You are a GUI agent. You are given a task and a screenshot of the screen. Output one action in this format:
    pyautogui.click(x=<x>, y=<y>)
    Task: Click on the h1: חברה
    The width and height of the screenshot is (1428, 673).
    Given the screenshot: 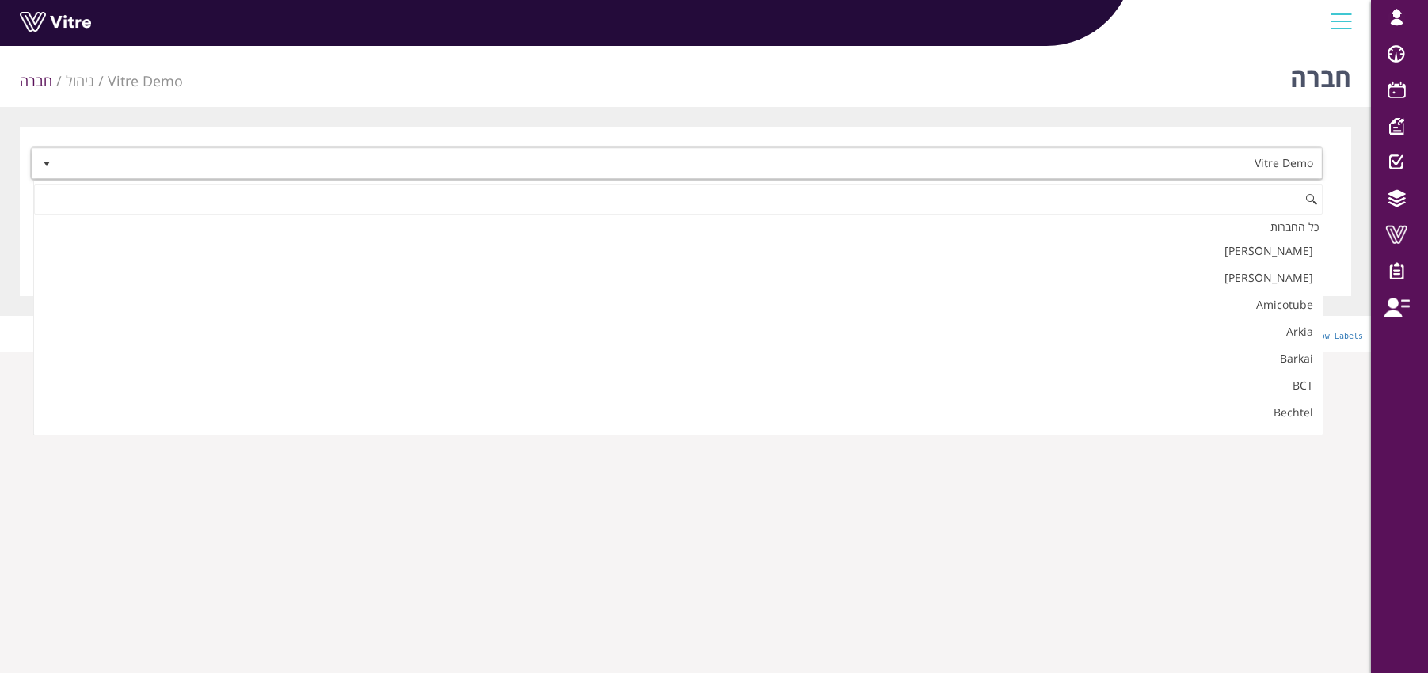 What is the action you would take?
    pyautogui.click(x=1321, y=73)
    